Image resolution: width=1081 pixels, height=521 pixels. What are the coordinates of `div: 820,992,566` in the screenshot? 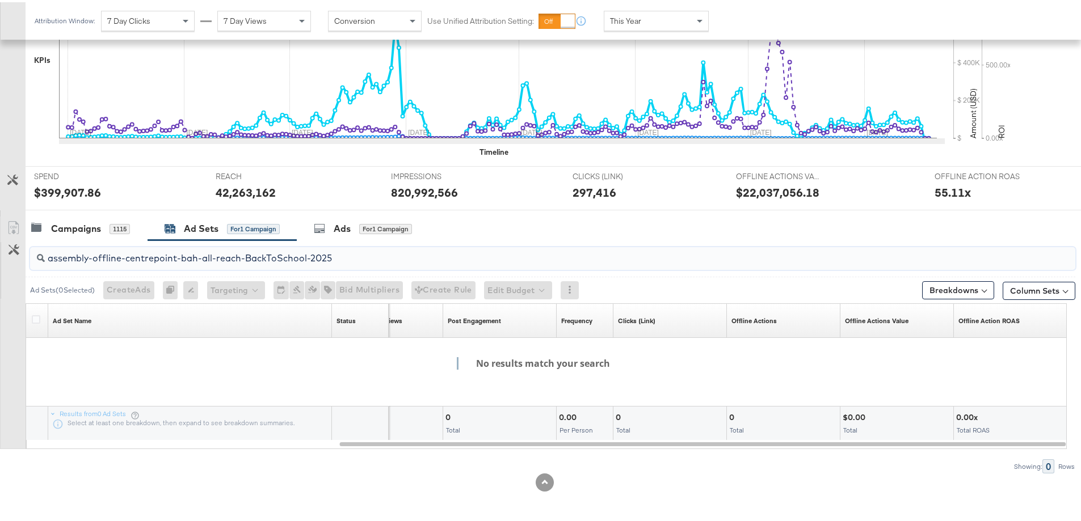 It's located at (424, 190).